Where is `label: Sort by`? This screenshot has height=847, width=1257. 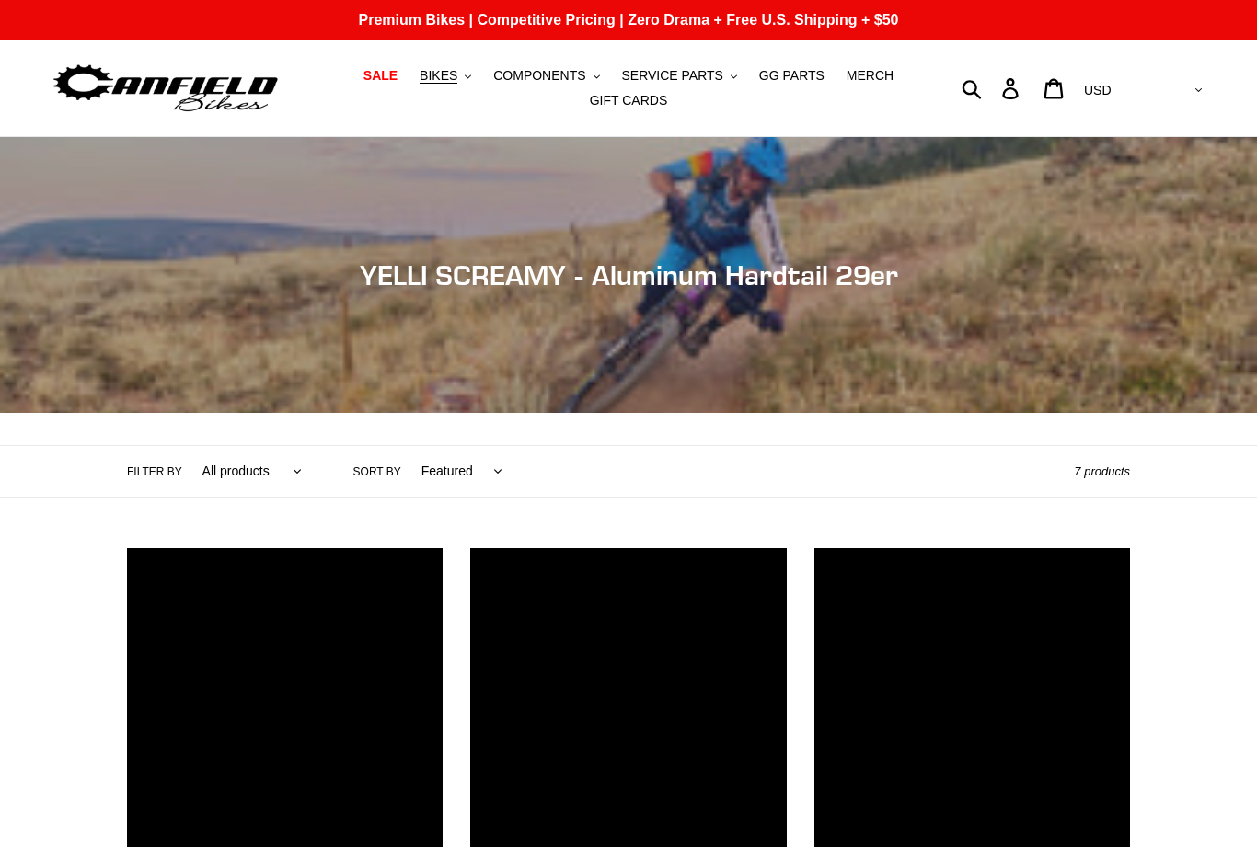
label: Sort by is located at coordinates (377, 472).